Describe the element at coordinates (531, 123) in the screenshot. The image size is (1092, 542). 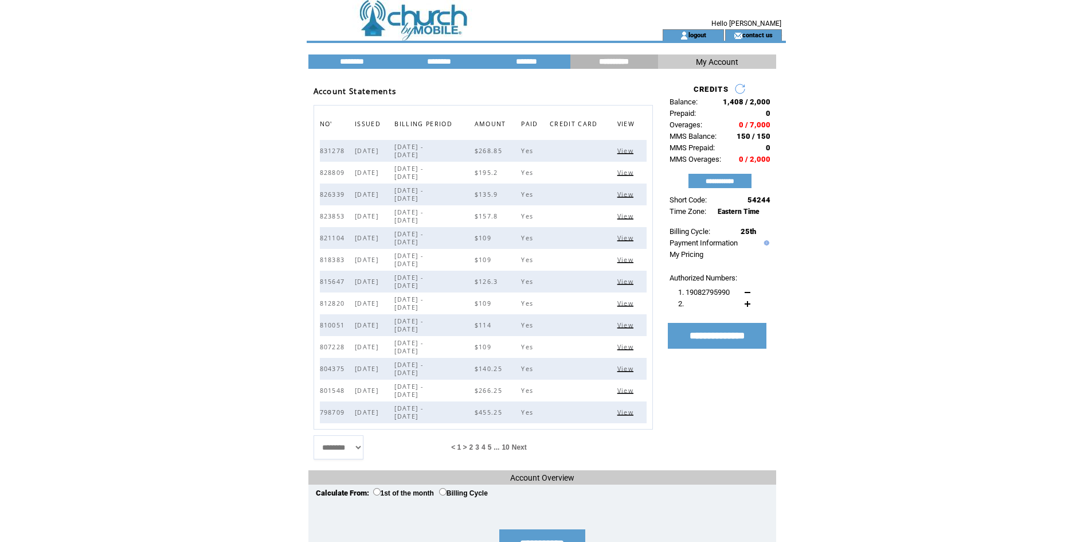
I see `a: PAID` at that location.